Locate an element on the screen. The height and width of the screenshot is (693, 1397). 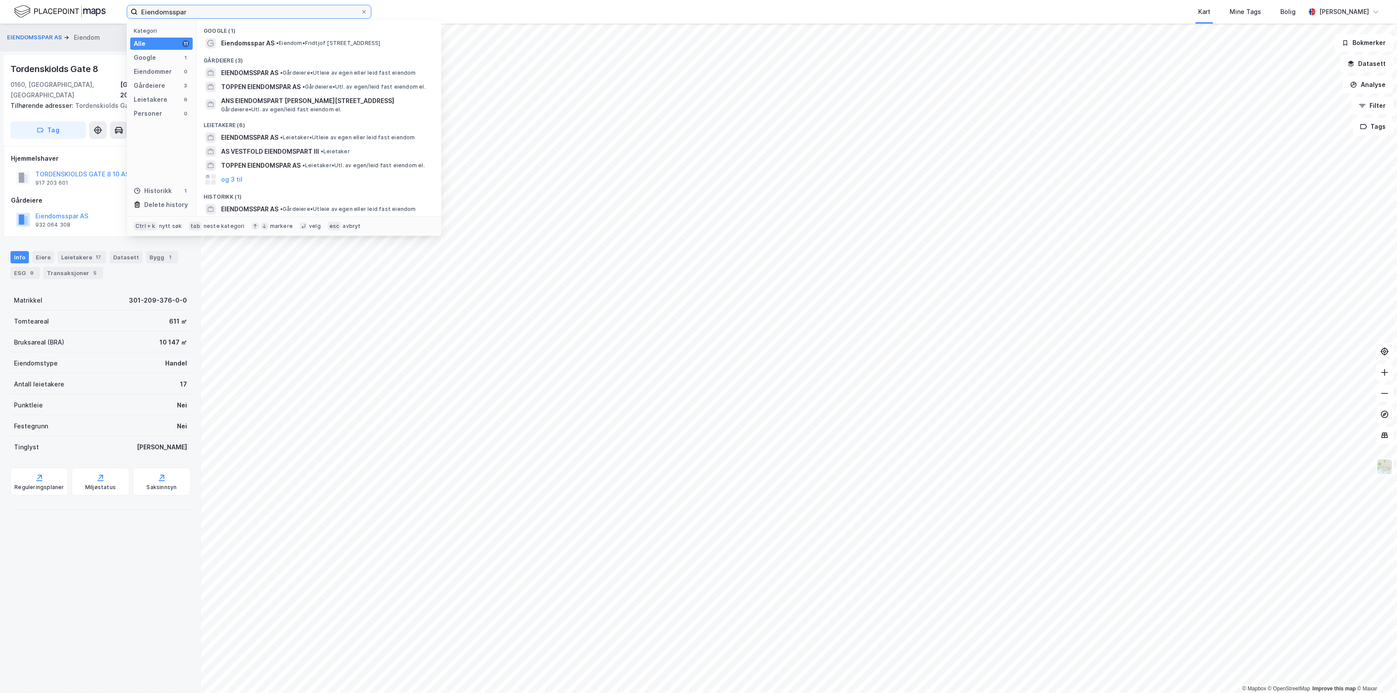
button: Datasett is located at coordinates (1366, 64).